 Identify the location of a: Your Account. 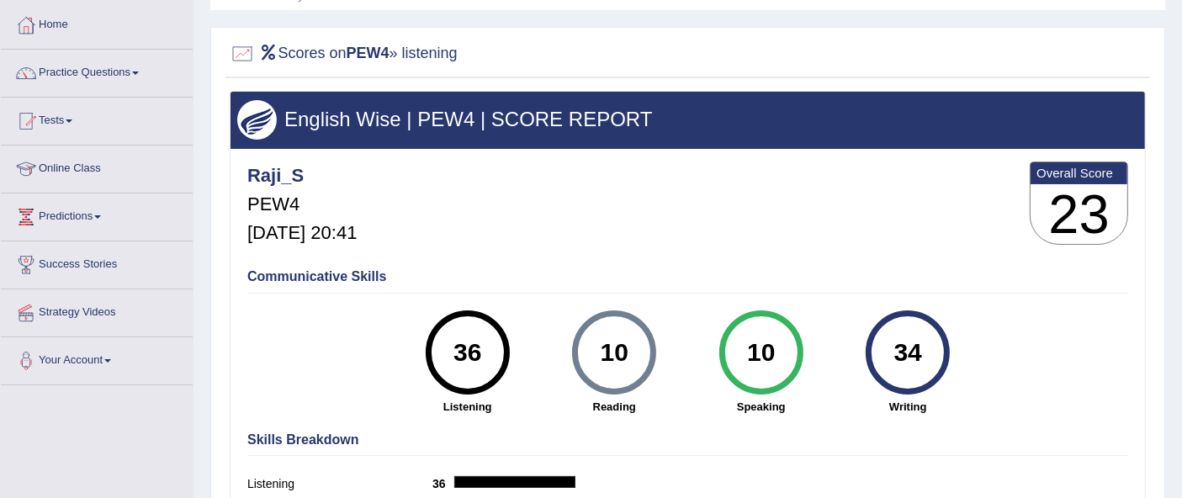
(97, 359).